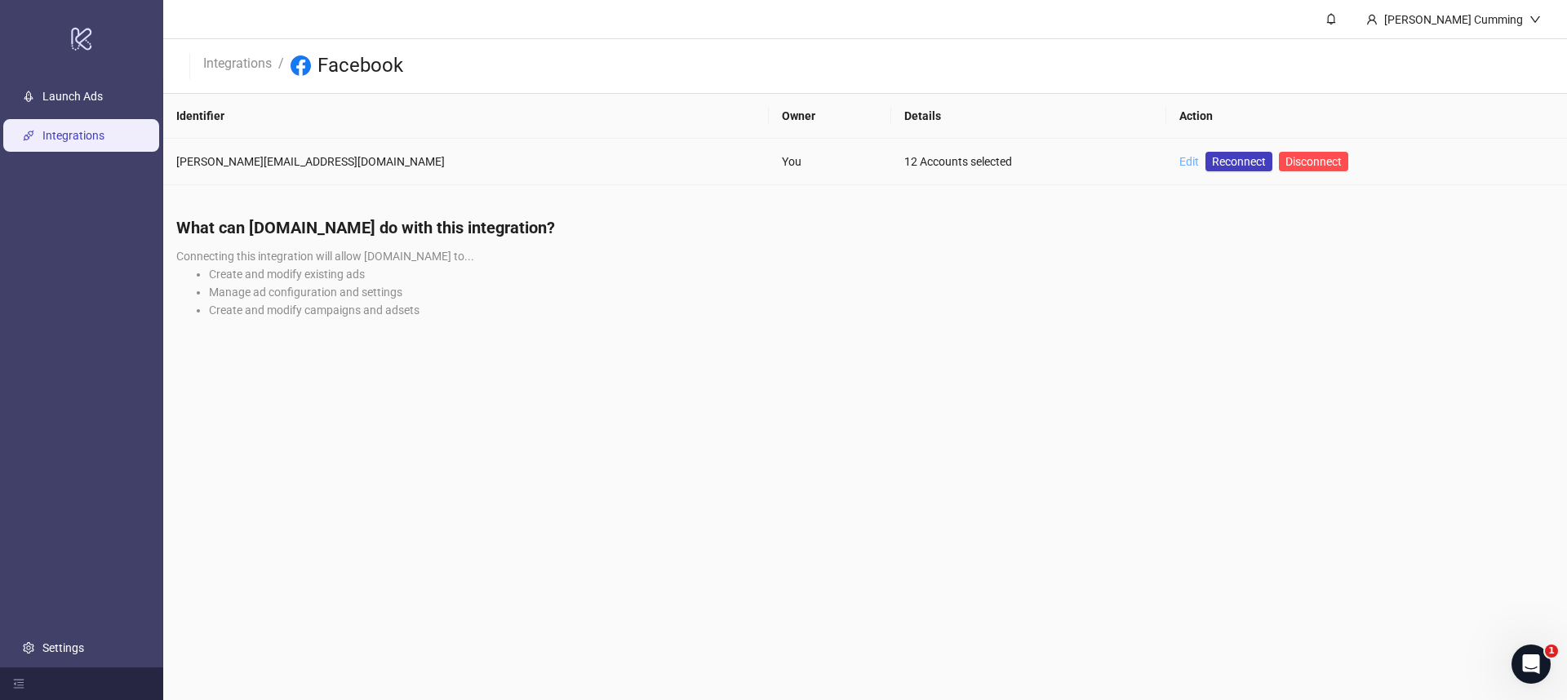  I want to click on span: bell, so click(1331, 19).